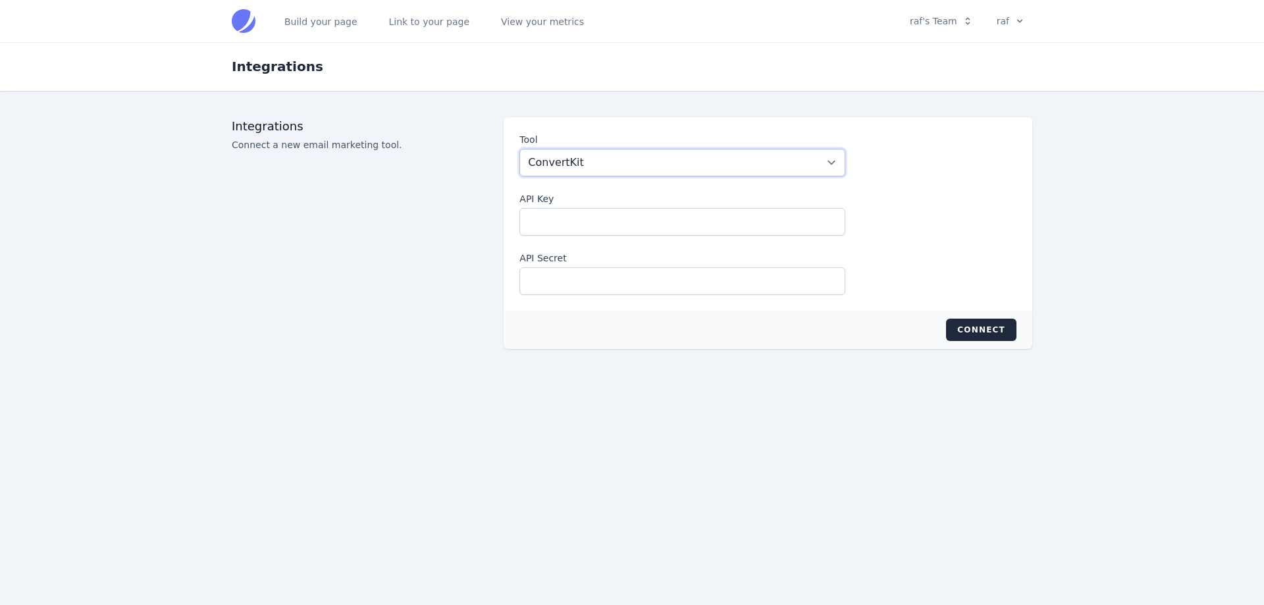 Image resolution: width=1264 pixels, height=605 pixels. I want to click on p: Connect a new email marketing tool., so click(317, 145).